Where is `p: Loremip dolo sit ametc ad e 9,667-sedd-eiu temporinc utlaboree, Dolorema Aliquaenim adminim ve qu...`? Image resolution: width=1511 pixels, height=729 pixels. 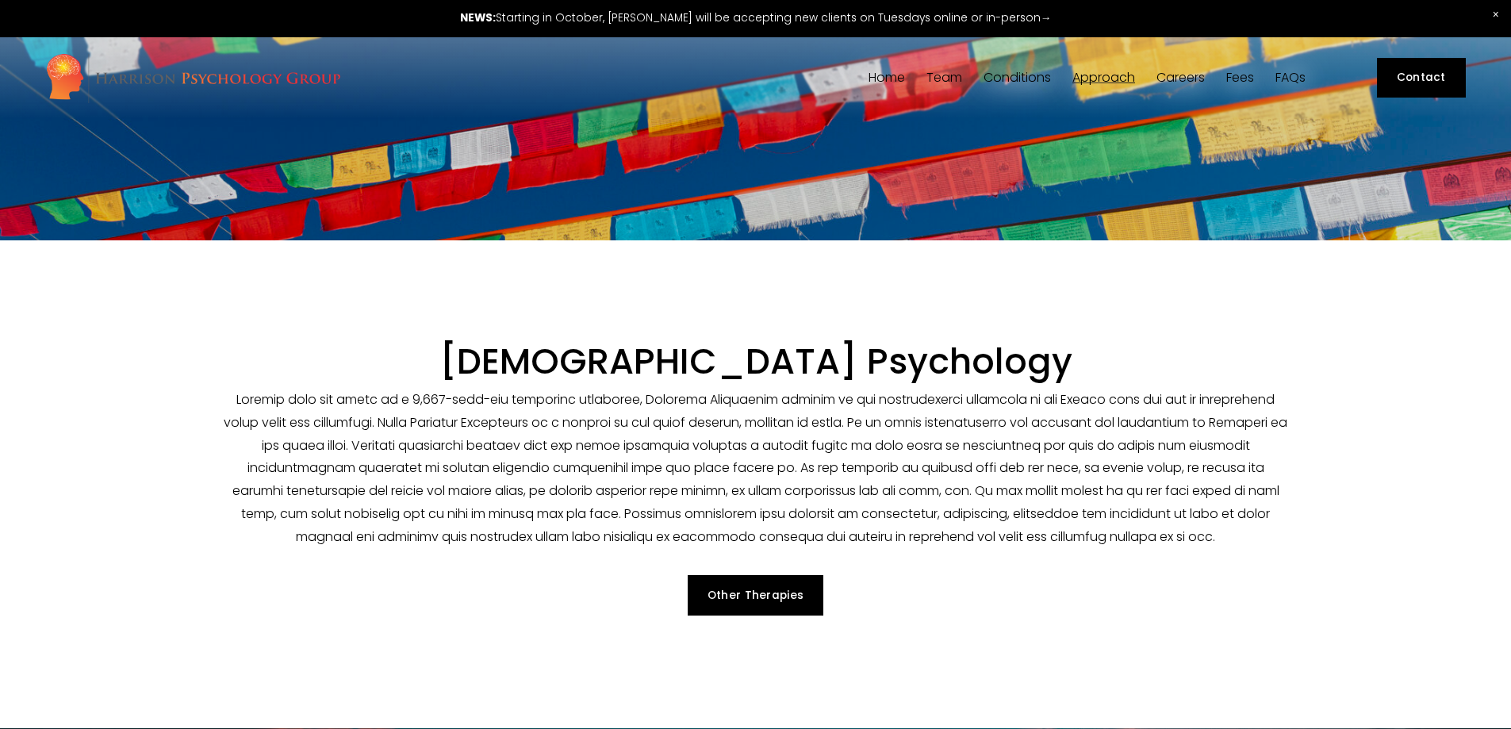 p: Loremip dolo sit ametc ad e 9,667-sedd-eiu temporinc utlaboree, Dolorema Aliquaenim adminim ve qu... is located at coordinates (755, 469).